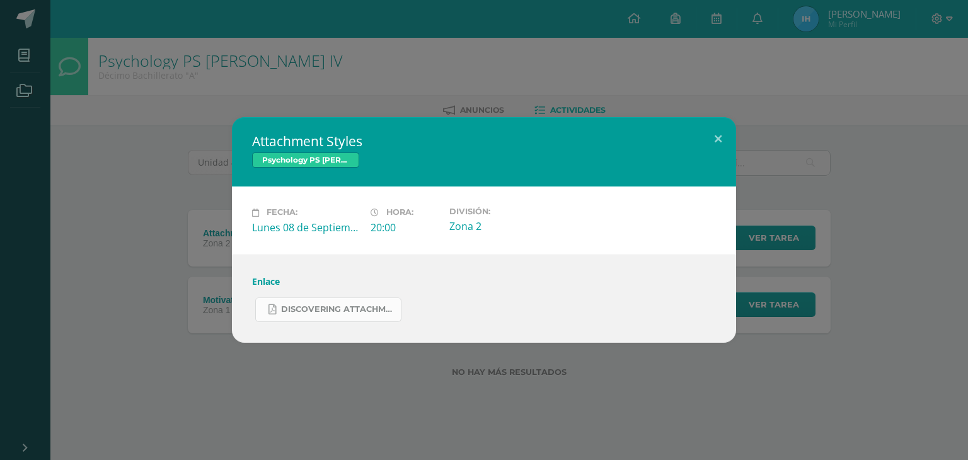 The height and width of the screenshot is (460, 968). What do you see at coordinates (404, 227) in the screenshot?
I see `div: 20:00` at bounding box center [404, 227].